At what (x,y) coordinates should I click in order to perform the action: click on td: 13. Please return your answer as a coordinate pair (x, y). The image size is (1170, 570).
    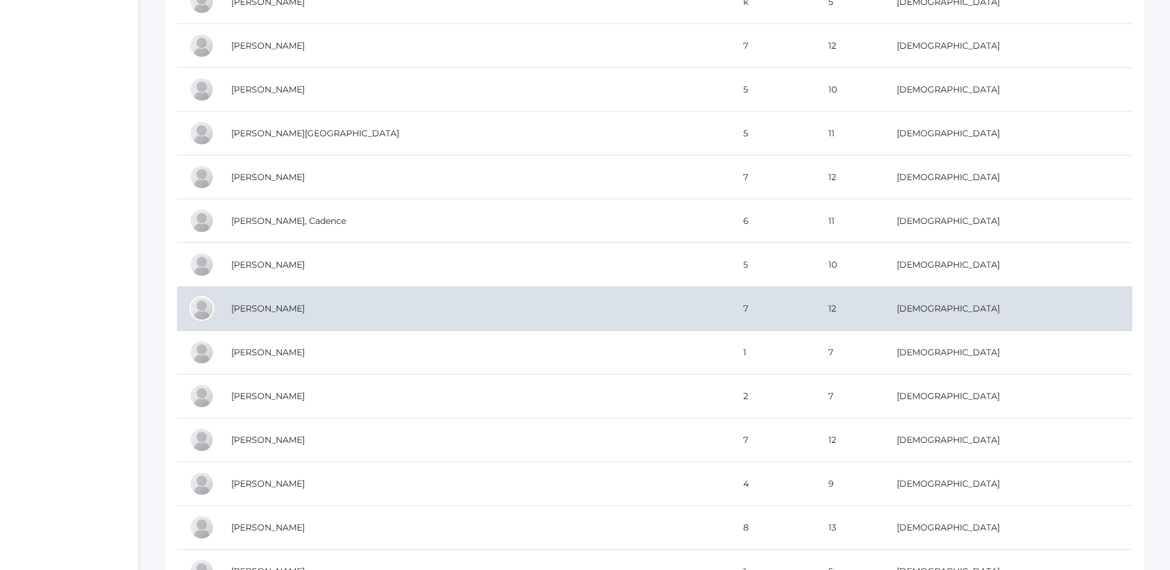
    Looking at the image, I should click on (850, 527).